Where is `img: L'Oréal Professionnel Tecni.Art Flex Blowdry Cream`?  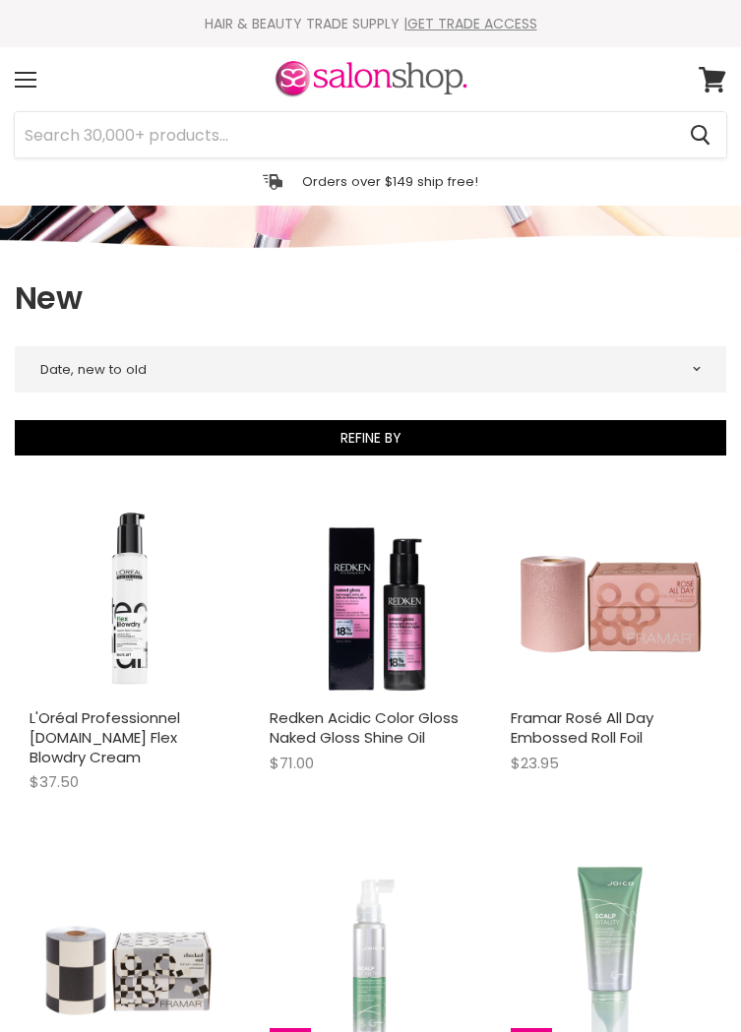 img: L'Oréal Professionnel Tecni.Art Flex Blowdry Cream is located at coordinates (130, 598).